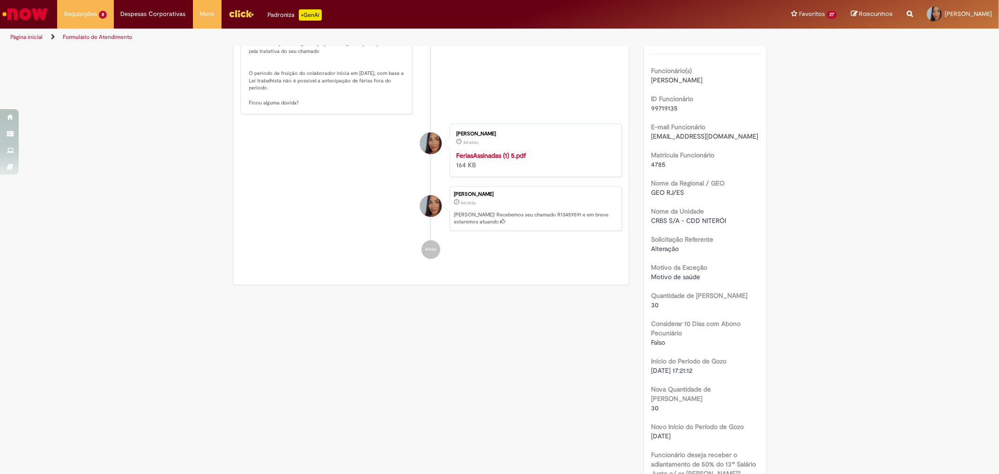 The image size is (999, 474). Describe the element at coordinates (665, 249) in the screenshot. I see `span: Alteração` at that location.